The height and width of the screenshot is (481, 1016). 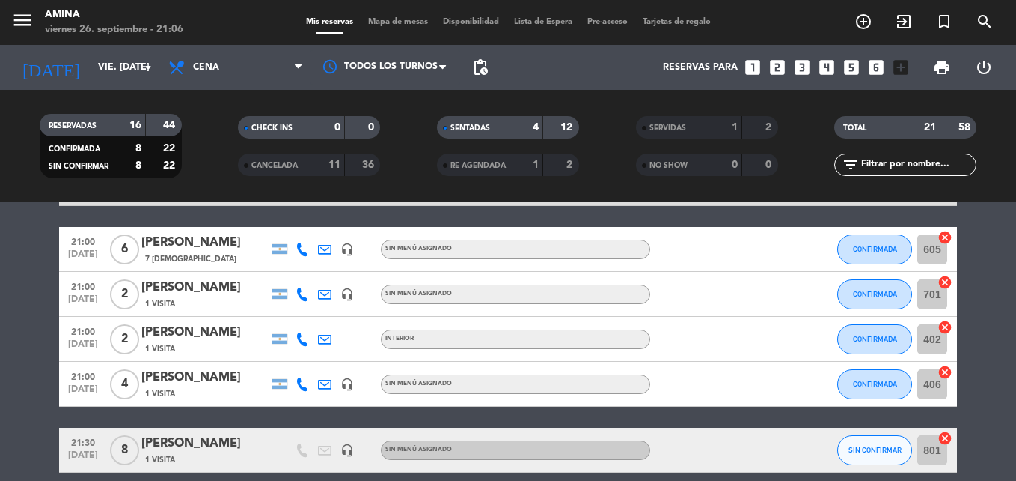 What do you see at coordinates (904, 22) in the screenshot?
I see `i: exit_to_app` at bounding box center [904, 22].